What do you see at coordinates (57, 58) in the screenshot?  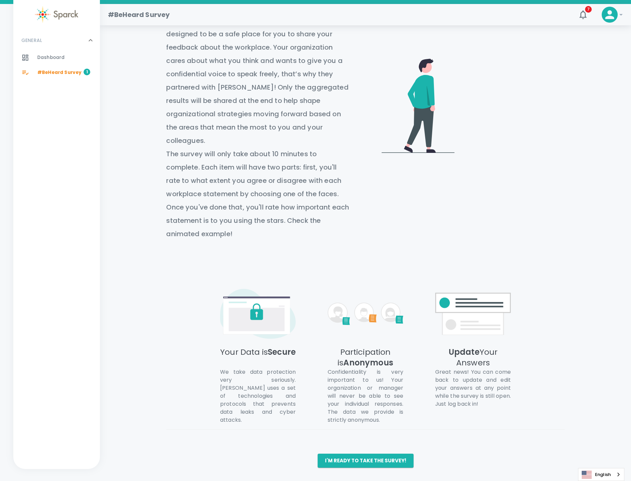 I see `a: Dashboard` at bounding box center [57, 58].